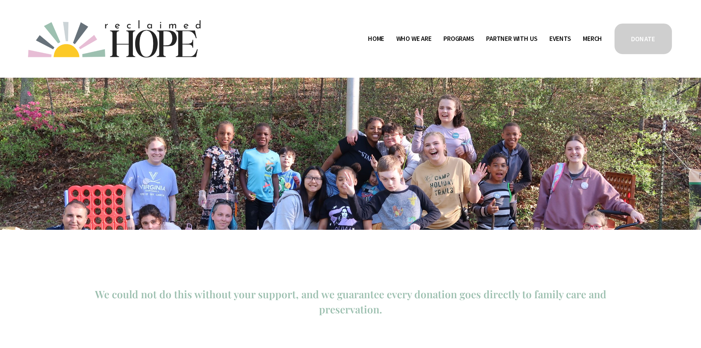 The width and height of the screenshot is (701, 348). I want to click on span: Partner With Us, so click(512, 39).